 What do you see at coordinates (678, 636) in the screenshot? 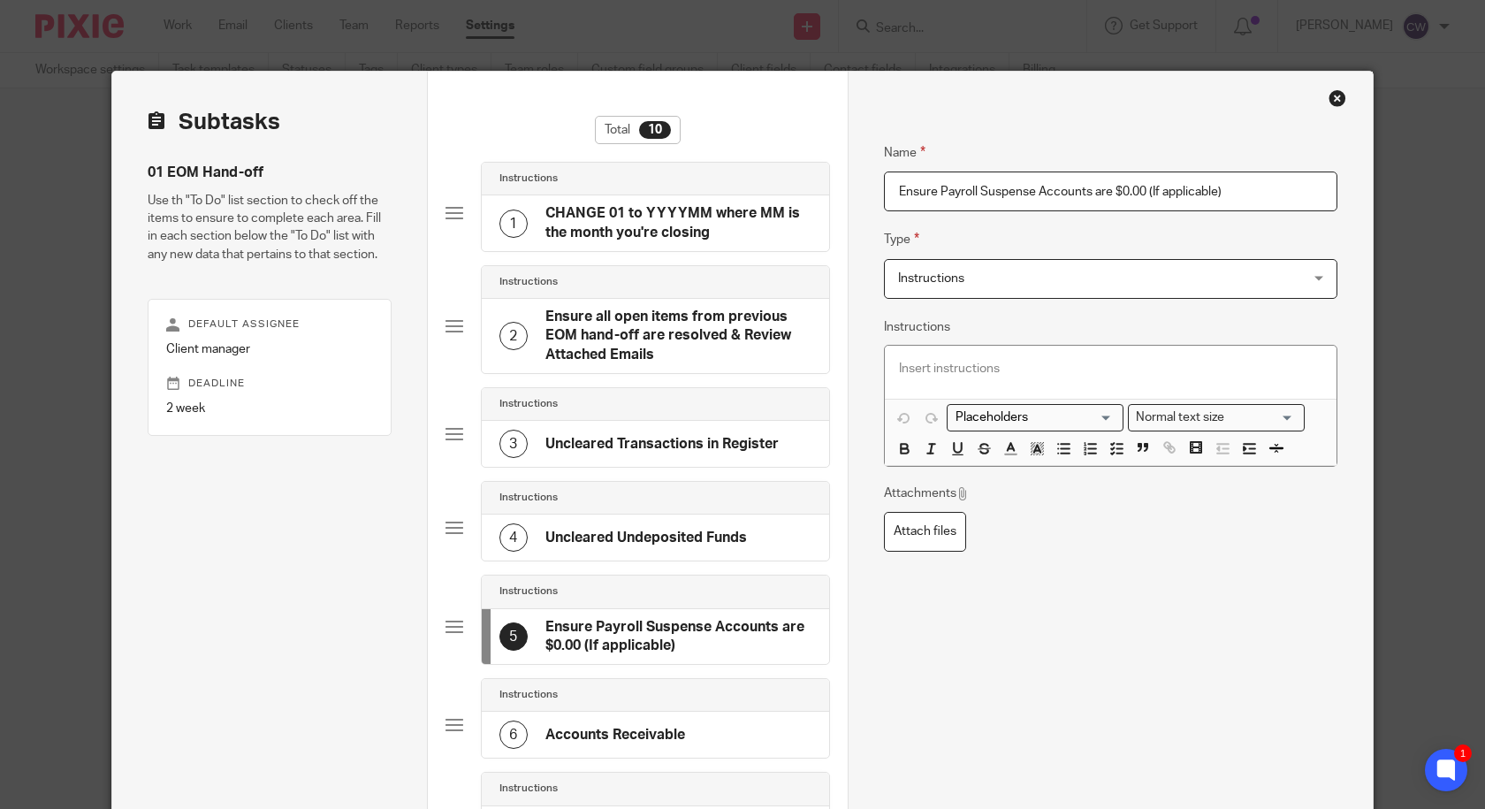
I see `h4: Ensure Payroll Suspense Accounts are $0.00 (If applicable)` at bounding box center [678, 636].